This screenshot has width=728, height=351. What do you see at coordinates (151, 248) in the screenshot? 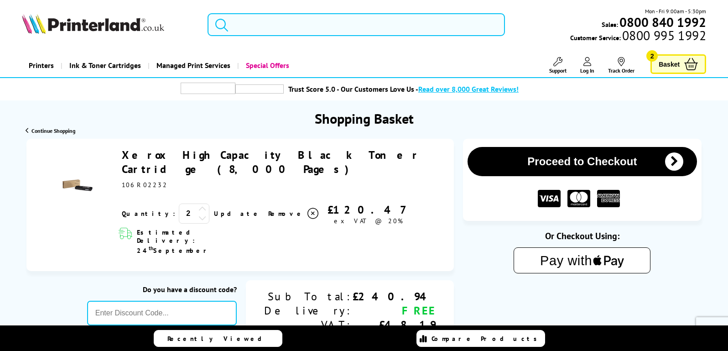
I see `sup: th` at bounding box center [151, 248].